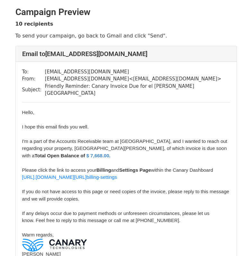 The height and width of the screenshot is (256, 252). I want to click on span: Please click the link to access your and within the Canary Dashboard, so click(117, 170).